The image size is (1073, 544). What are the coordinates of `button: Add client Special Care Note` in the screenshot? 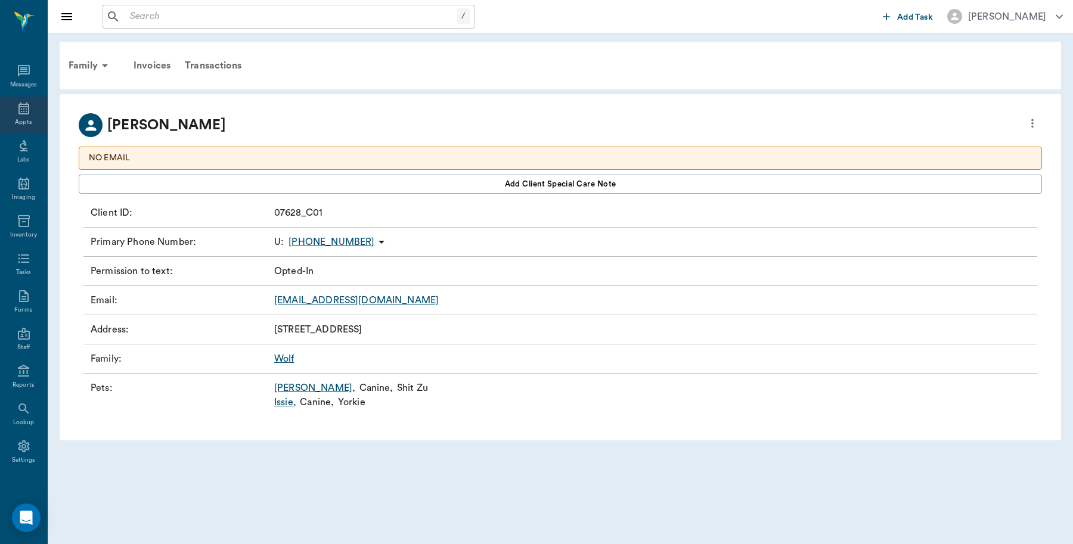 It's located at (560, 184).